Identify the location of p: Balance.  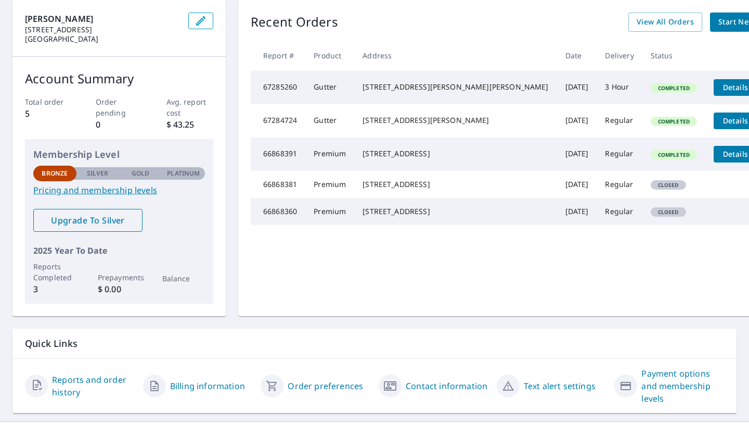
(184, 278).